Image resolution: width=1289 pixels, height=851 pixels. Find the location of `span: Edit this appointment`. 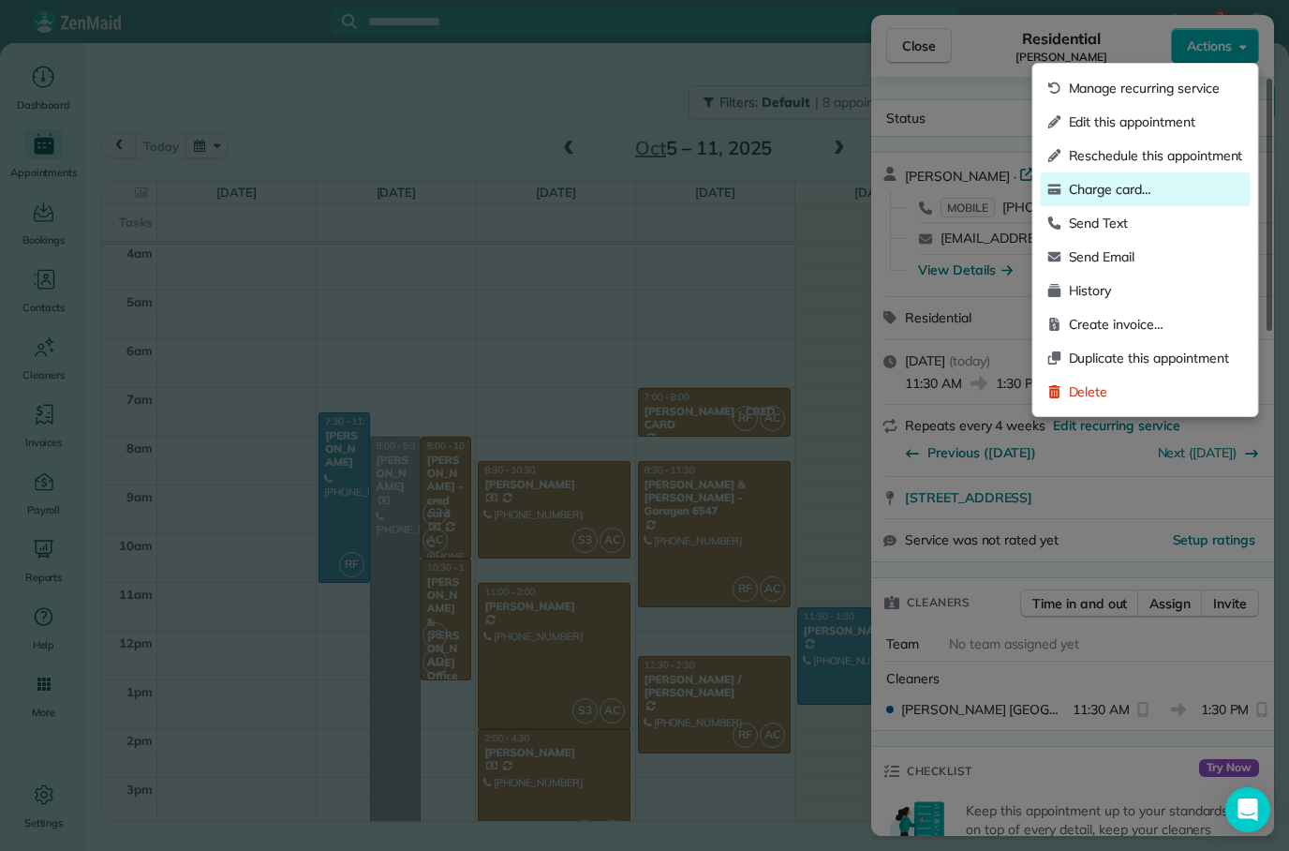

span: Edit this appointment is located at coordinates (1156, 122).